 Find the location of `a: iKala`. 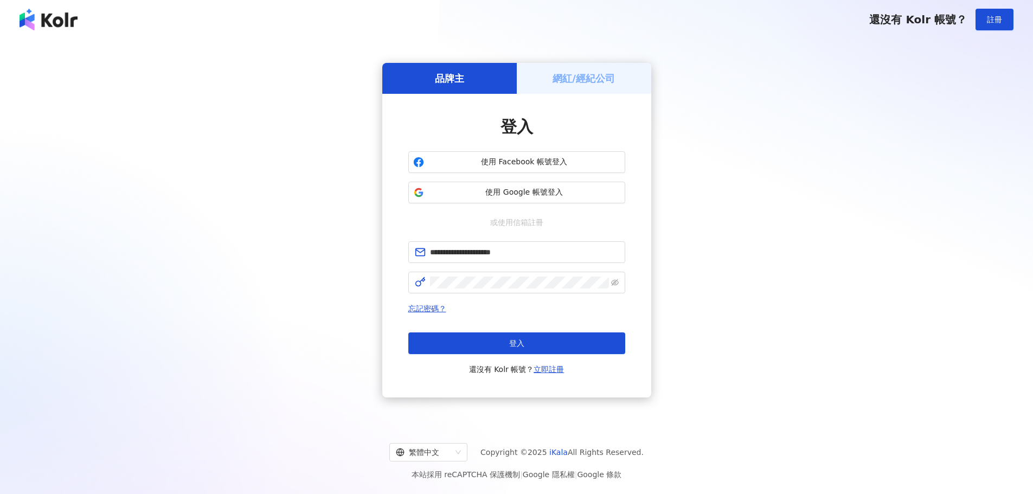

a: iKala is located at coordinates (558, 452).